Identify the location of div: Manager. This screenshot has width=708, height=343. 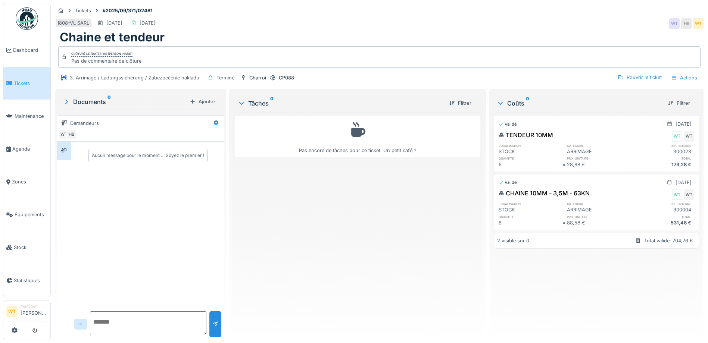
(34, 306).